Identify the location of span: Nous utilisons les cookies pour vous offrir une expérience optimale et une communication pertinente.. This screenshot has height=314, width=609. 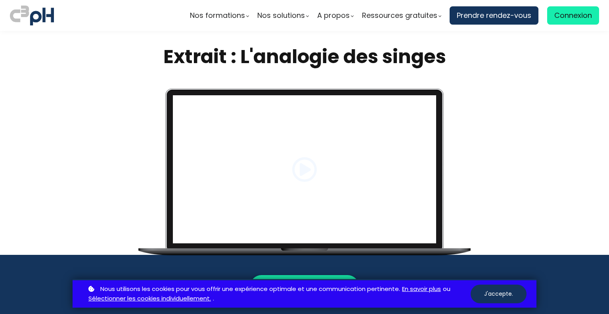
(250, 289).